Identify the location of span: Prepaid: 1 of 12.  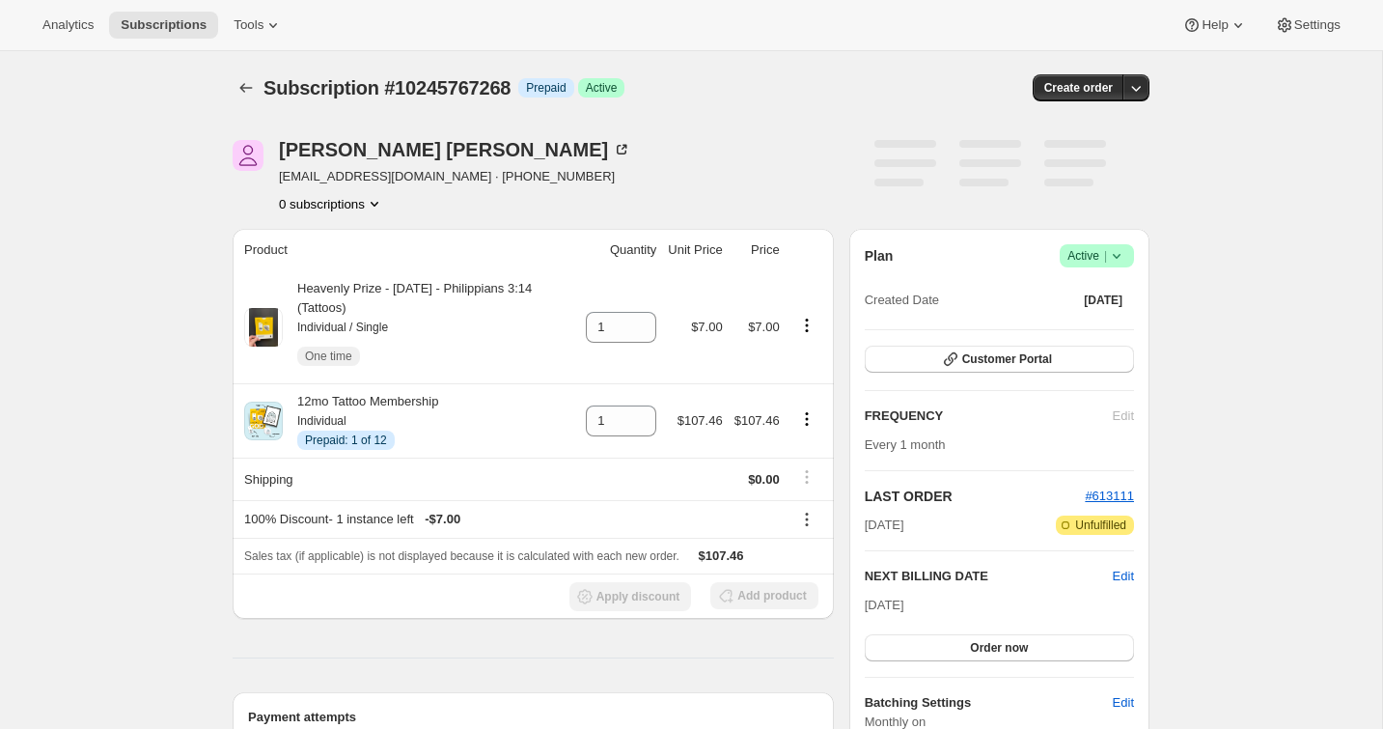
(345, 440).